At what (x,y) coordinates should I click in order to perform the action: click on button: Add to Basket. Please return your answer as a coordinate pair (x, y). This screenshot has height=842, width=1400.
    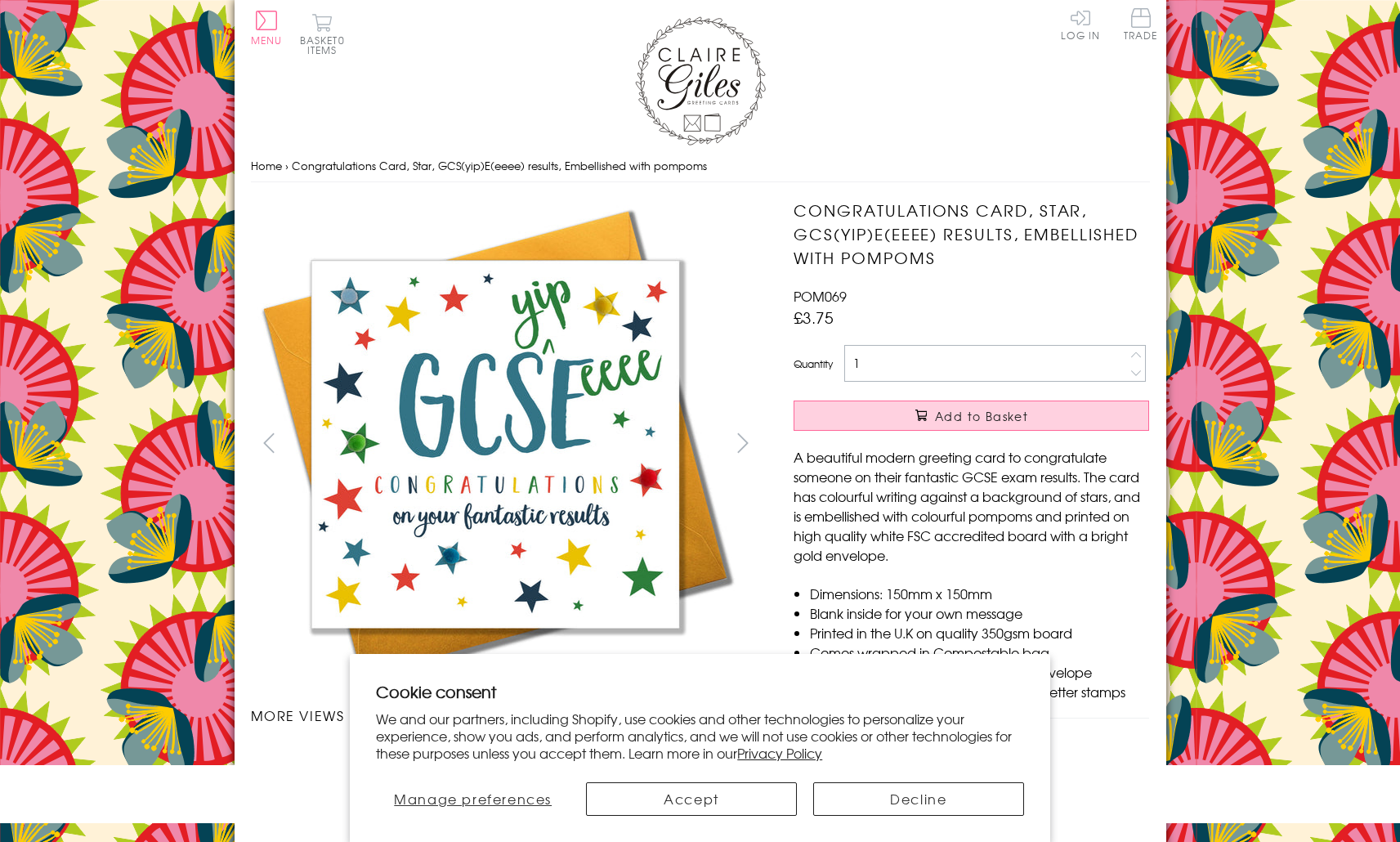
    Looking at the image, I should click on (971, 416).